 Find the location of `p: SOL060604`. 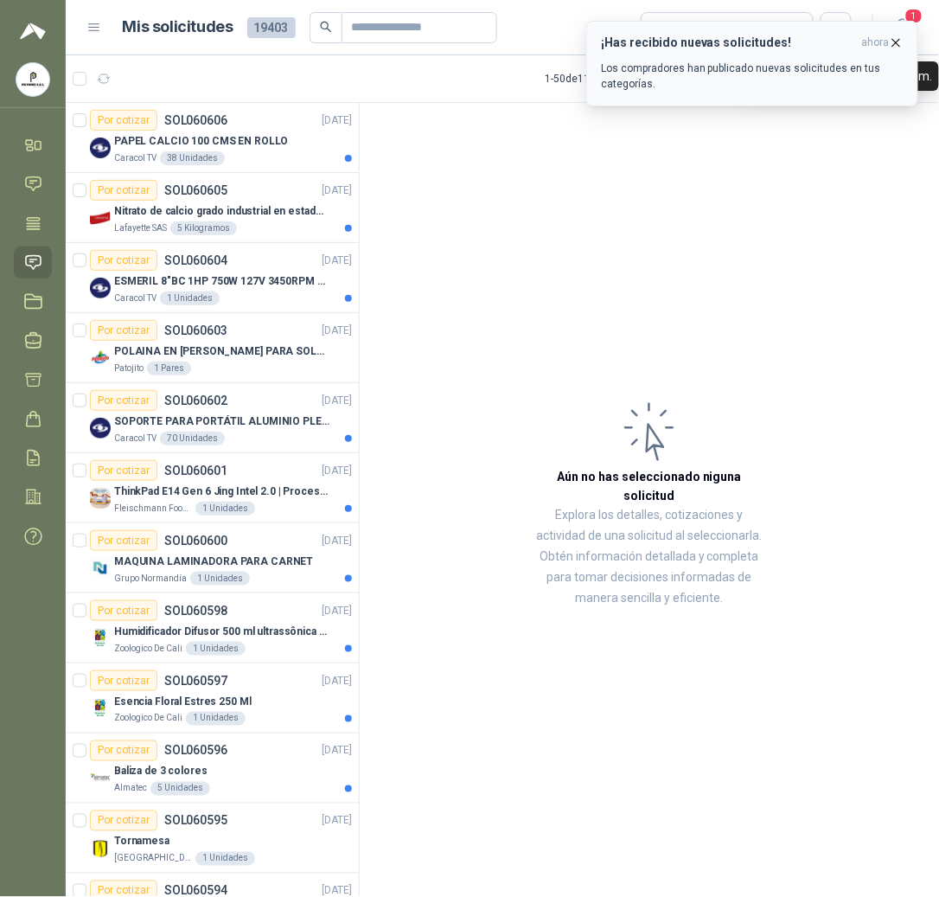

p: SOL060604 is located at coordinates (195, 260).